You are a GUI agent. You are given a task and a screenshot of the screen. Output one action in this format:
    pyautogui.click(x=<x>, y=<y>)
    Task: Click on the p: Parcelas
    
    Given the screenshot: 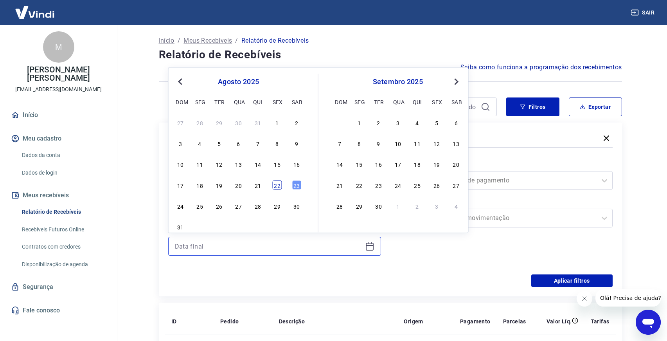 What is the action you would take?
    pyautogui.click(x=514, y=321)
    